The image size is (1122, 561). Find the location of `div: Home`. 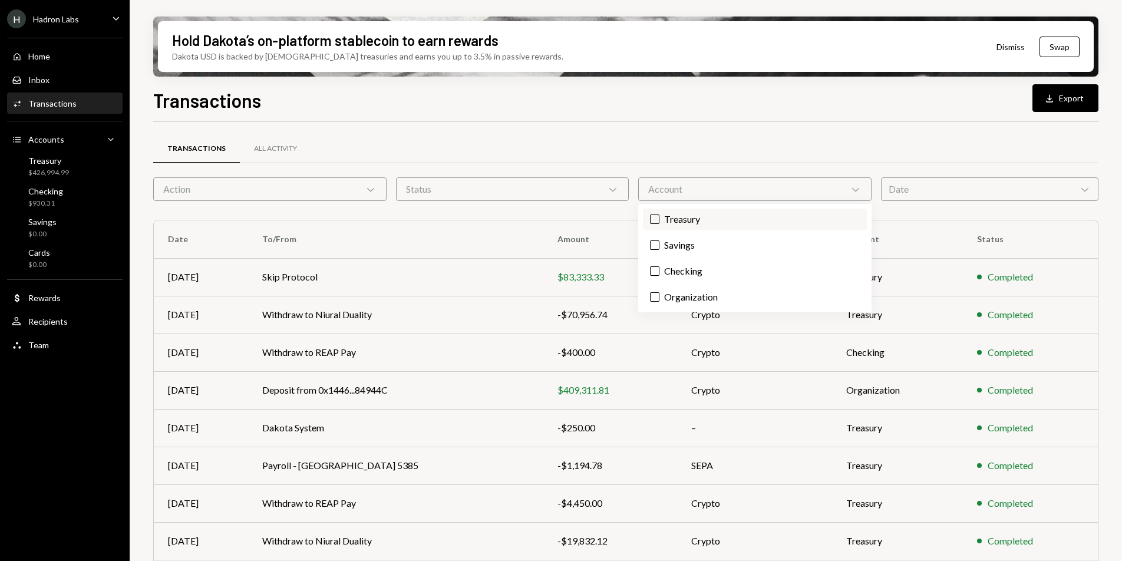

div: Home is located at coordinates (39, 56).